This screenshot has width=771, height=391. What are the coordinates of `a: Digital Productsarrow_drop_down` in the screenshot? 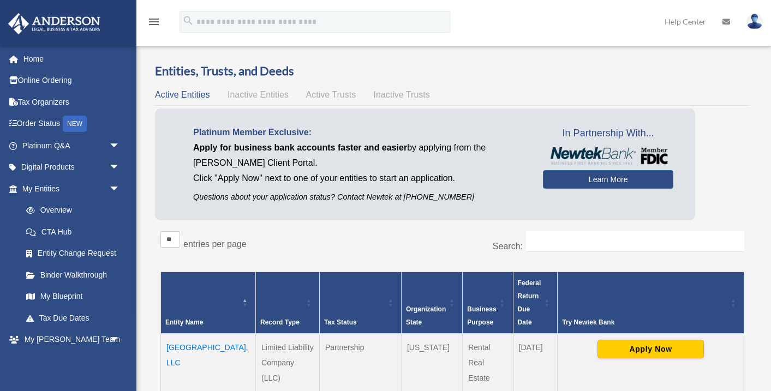 It's located at (72, 168).